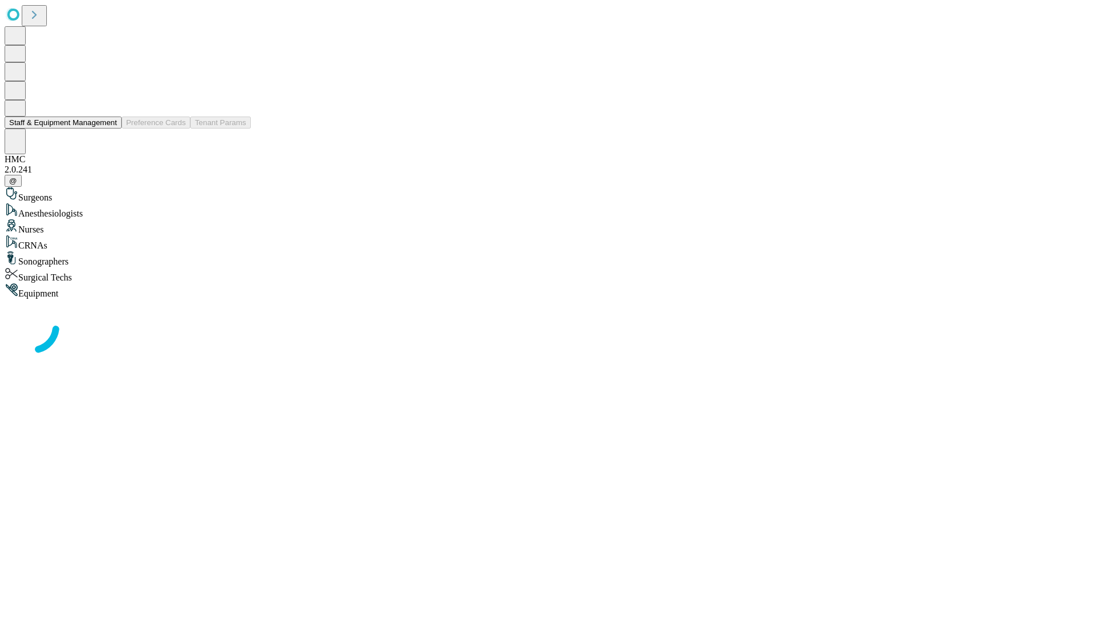  I want to click on div: Sonographers, so click(549, 259).